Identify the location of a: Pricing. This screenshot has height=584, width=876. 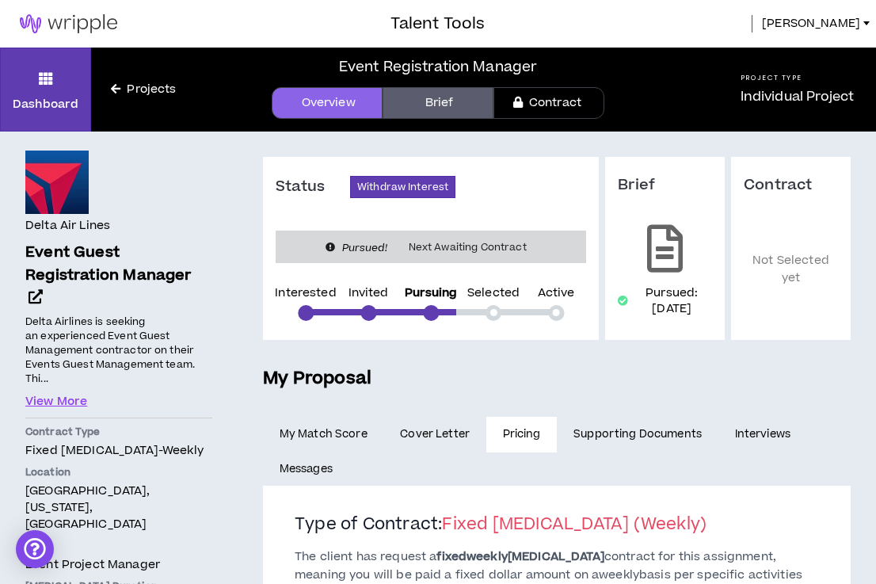
(522, 434).